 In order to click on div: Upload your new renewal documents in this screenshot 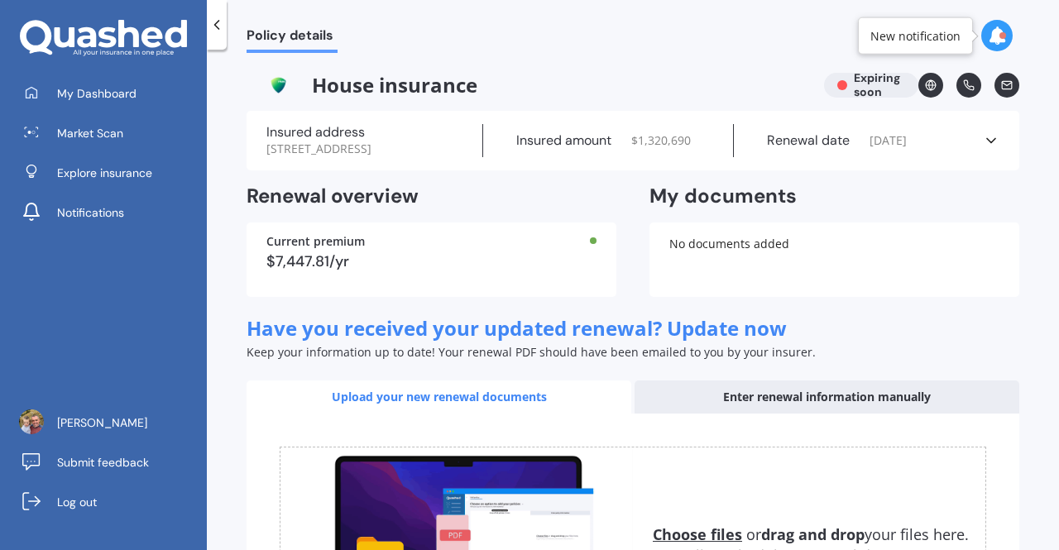, I will do `click(438, 397)`.